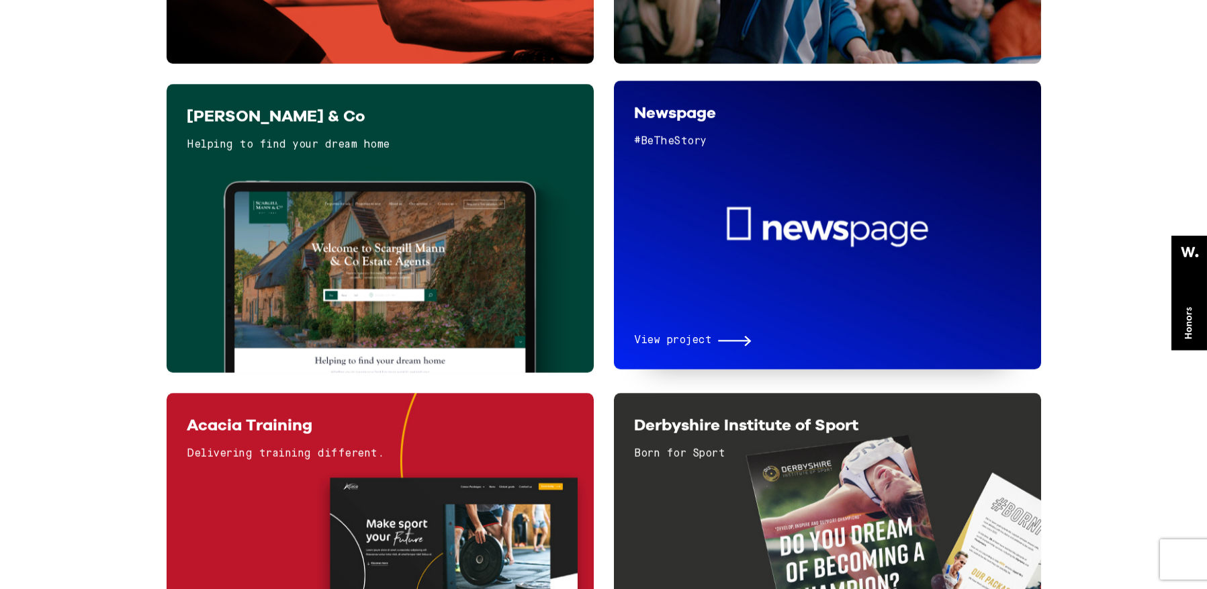 The height and width of the screenshot is (589, 1207). What do you see at coordinates (679, 454) in the screenshot?
I see `span: Born for Sport` at bounding box center [679, 454].